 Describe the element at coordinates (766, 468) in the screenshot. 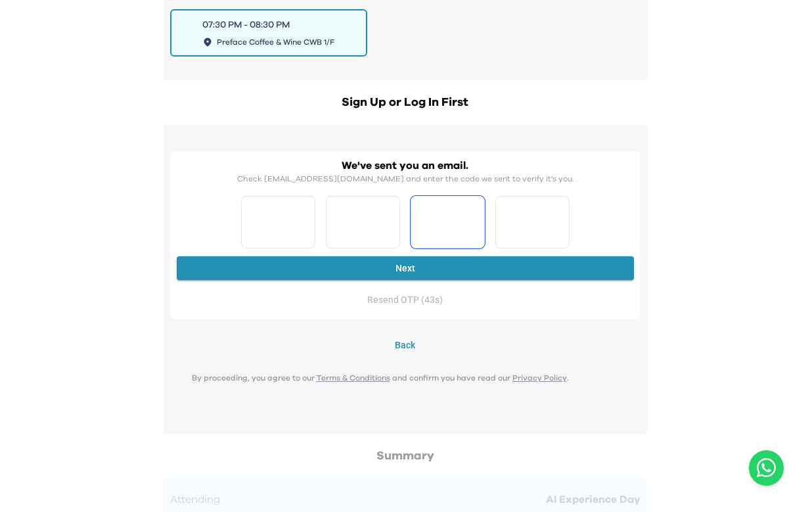

I see `a: Chat with us on WhatsApp` at that location.